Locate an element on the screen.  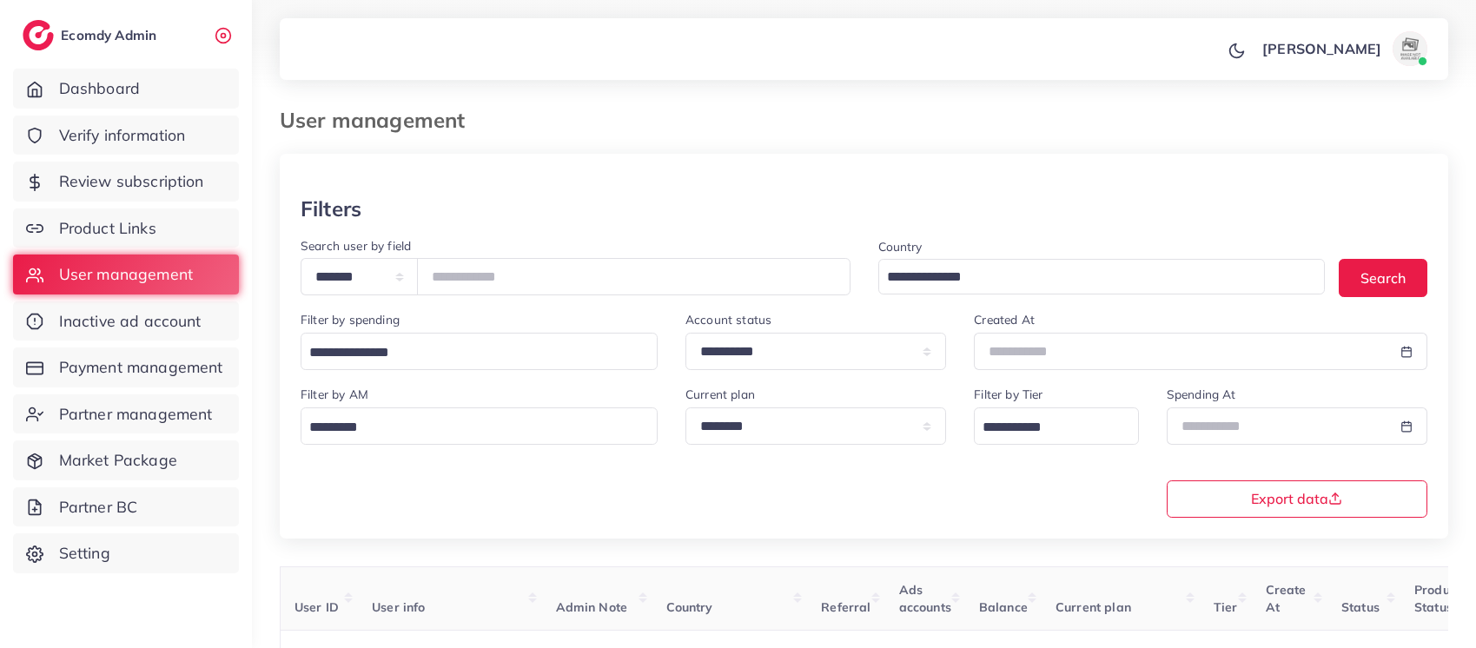
span: Admin Note is located at coordinates (592, 607).